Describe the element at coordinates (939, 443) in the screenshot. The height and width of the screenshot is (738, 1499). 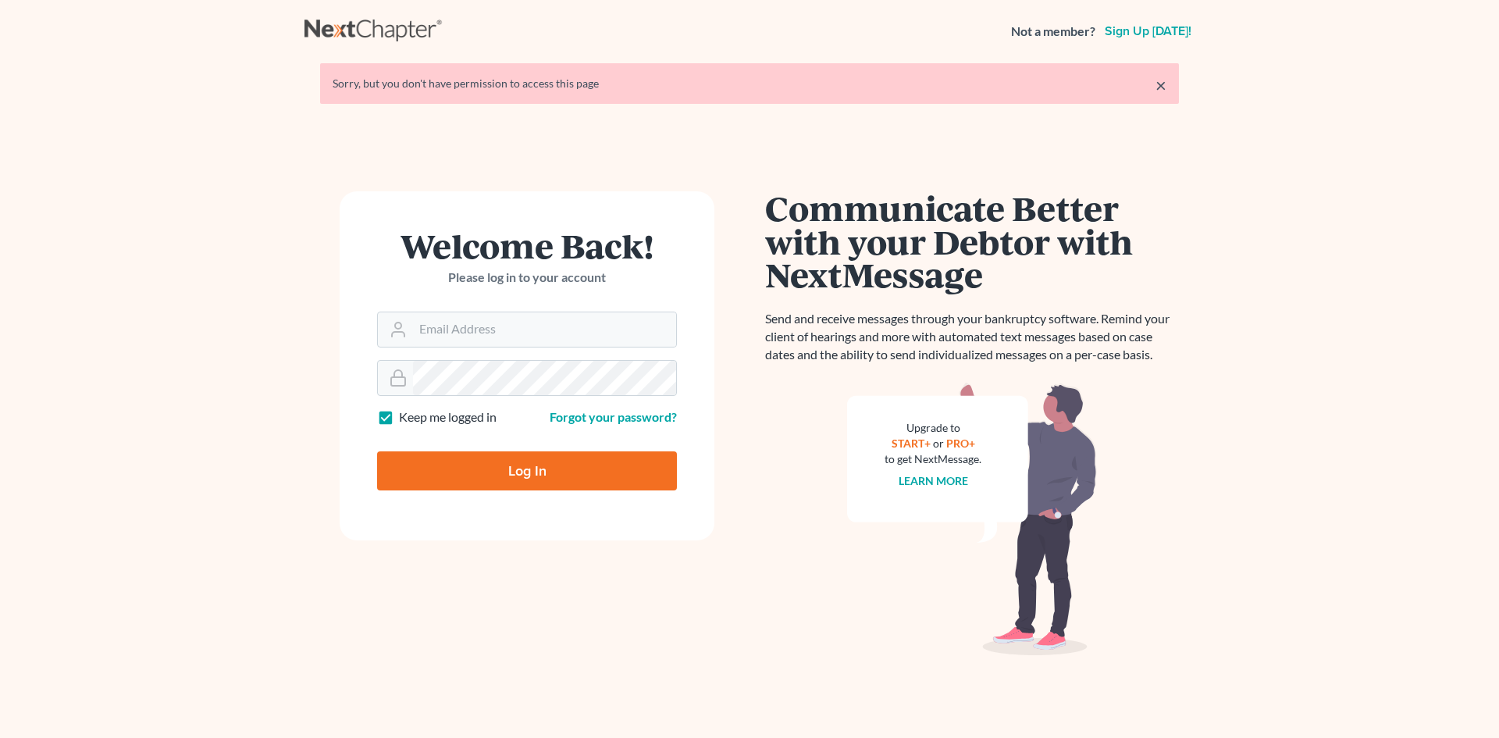
I see `span: or` at that location.